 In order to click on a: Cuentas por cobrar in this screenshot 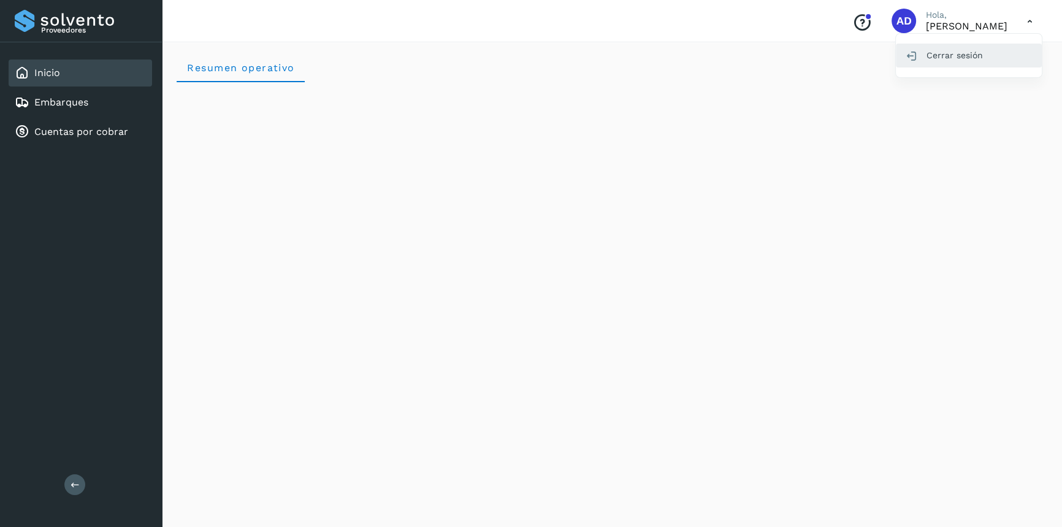, I will do `click(81, 131)`.